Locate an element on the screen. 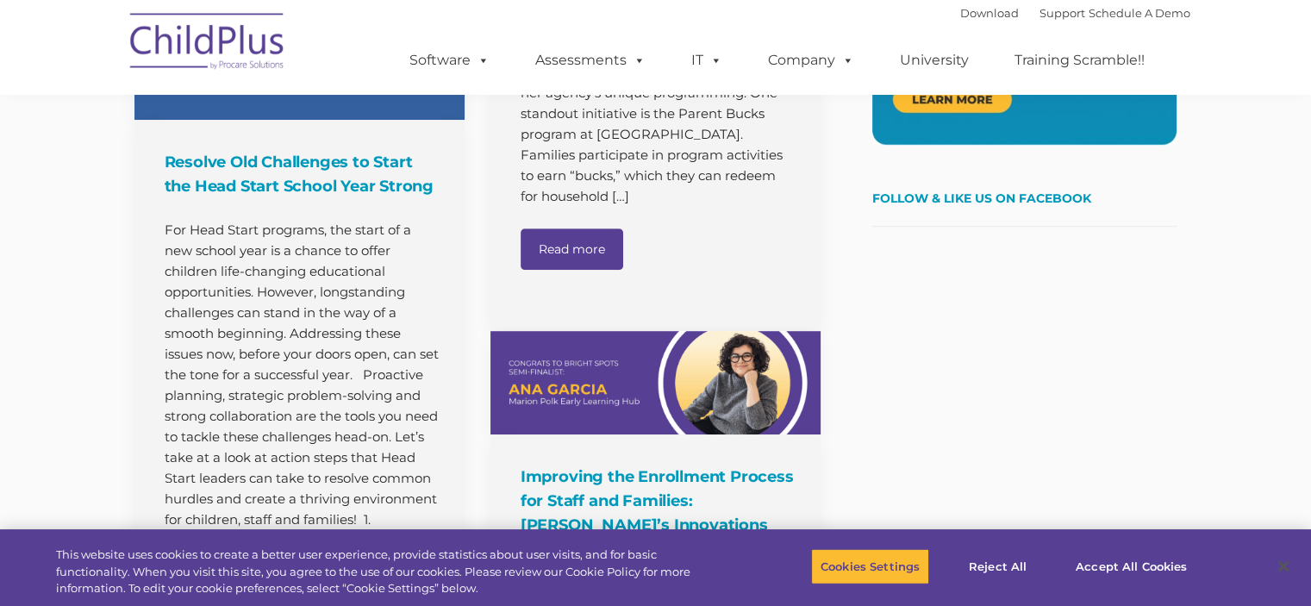  p: For Head Start programs, the start of a new school year is a chance to offer children life-changi... is located at coordinates (302, 396).